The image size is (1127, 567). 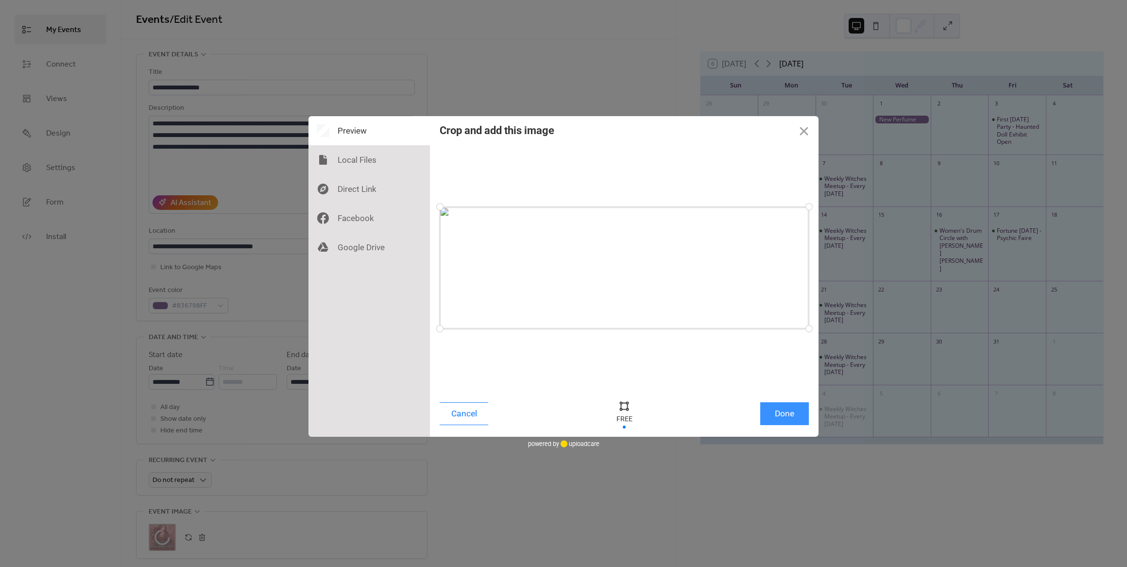 I want to click on div: powered by, so click(x=563, y=444).